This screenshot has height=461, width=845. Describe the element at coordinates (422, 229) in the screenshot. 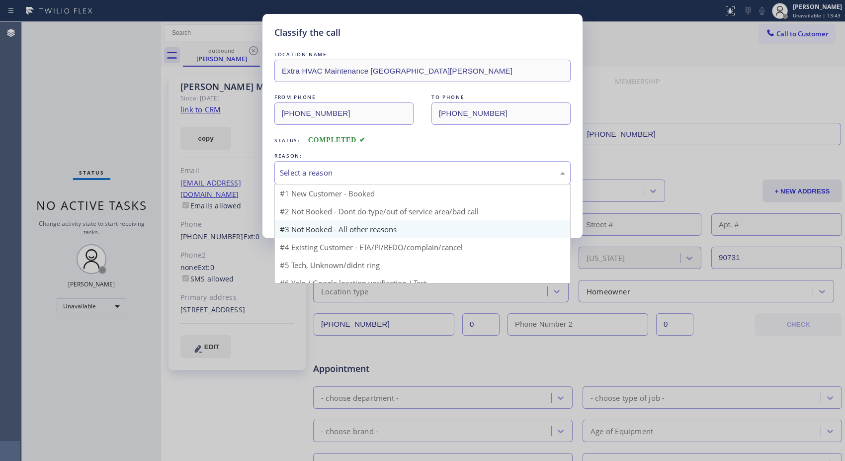

I see `div: #3 Not Booked - All other reasons` at that location.